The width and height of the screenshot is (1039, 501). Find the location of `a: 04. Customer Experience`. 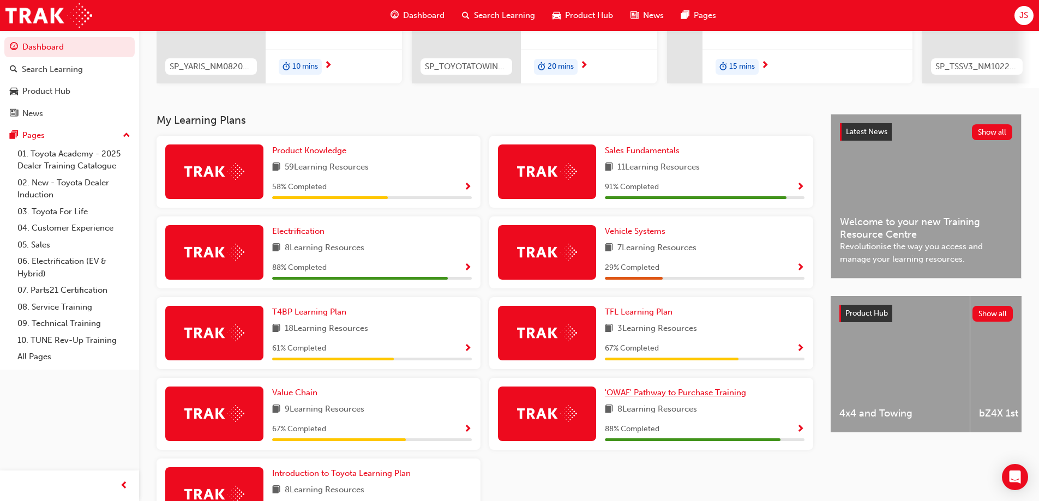

a: 04. Customer Experience is located at coordinates (74, 228).